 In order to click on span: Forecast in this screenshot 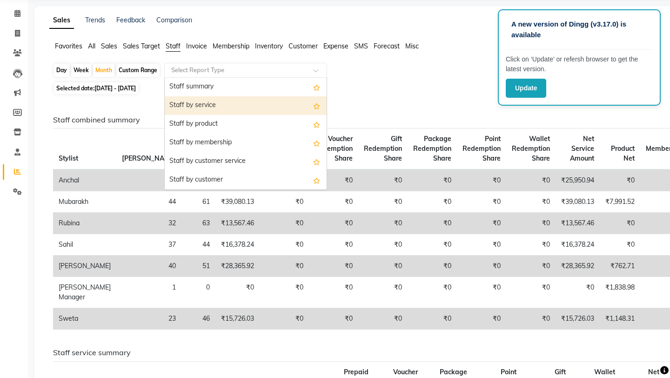, I will do `click(387, 46)`.